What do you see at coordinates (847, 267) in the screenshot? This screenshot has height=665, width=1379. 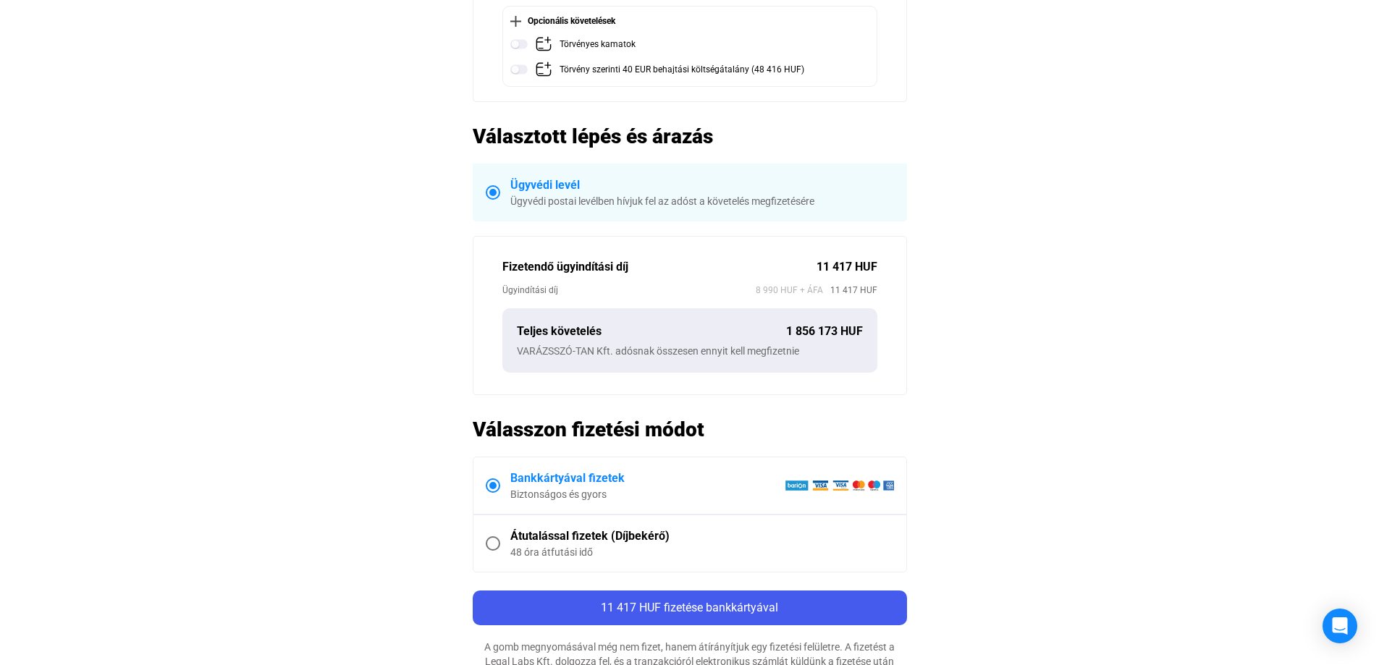 I see `div: 11 417 HUF` at bounding box center [847, 267].